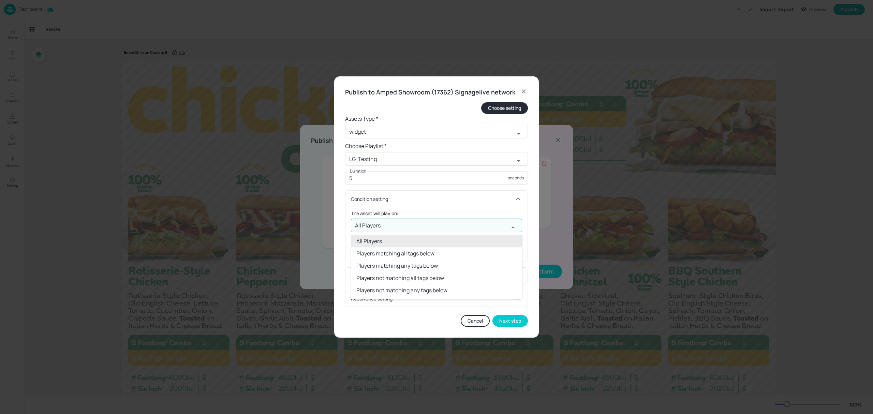 The height and width of the screenshot is (414, 873). What do you see at coordinates (475, 321) in the screenshot?
I see `button: Cancel` at bounding box center [475, 321].